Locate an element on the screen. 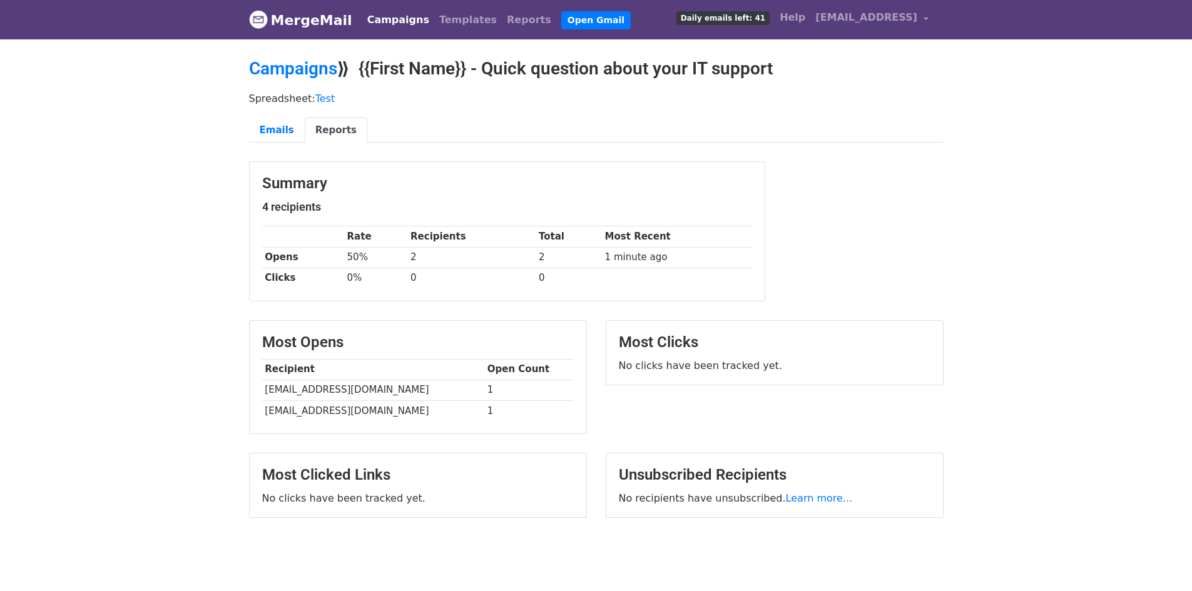 The width and height of the screenshot is (1192, 591). h3: Most Opens is located at coordinates (418, 342).